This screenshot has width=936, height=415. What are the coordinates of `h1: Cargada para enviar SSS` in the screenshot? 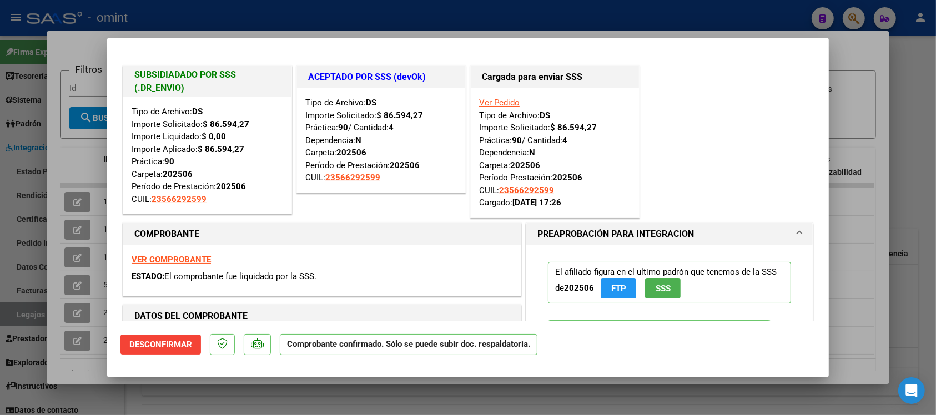 It's located at (555, 77).